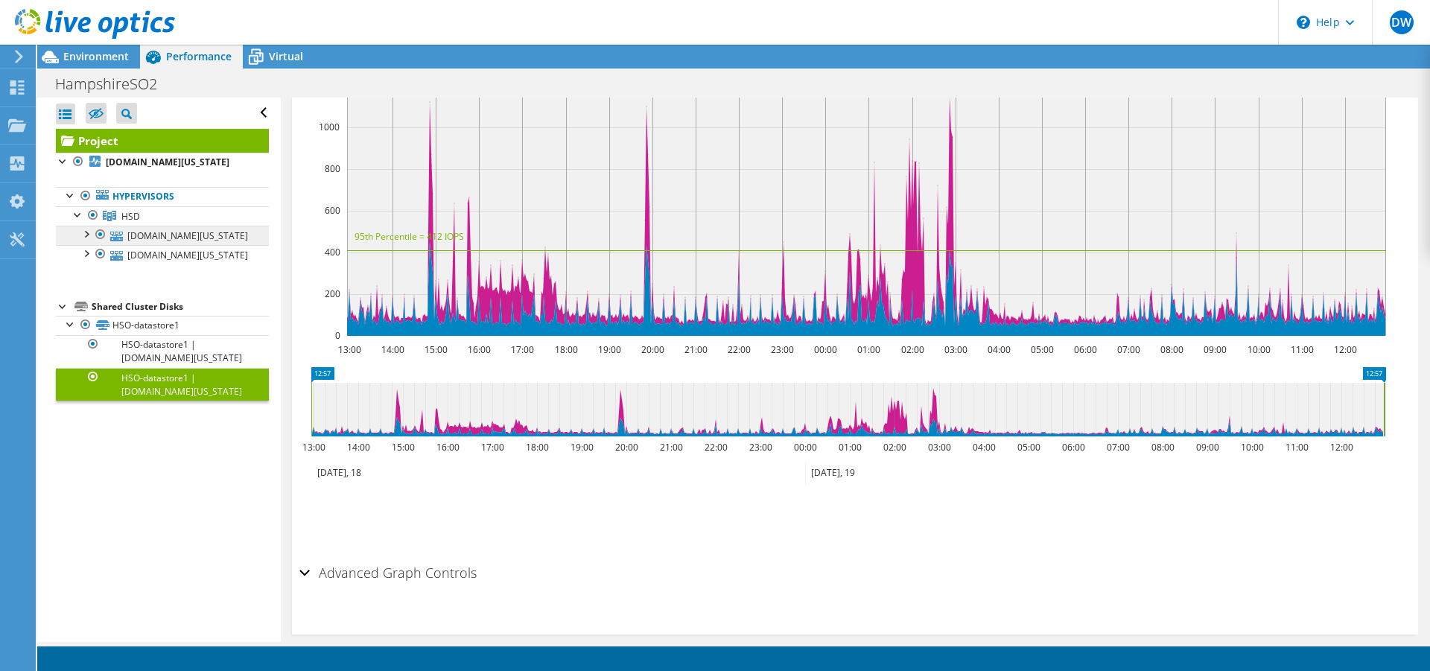 This screenshot has width=1430, height=671. I want to click on text: 1000, so click(329, 127).